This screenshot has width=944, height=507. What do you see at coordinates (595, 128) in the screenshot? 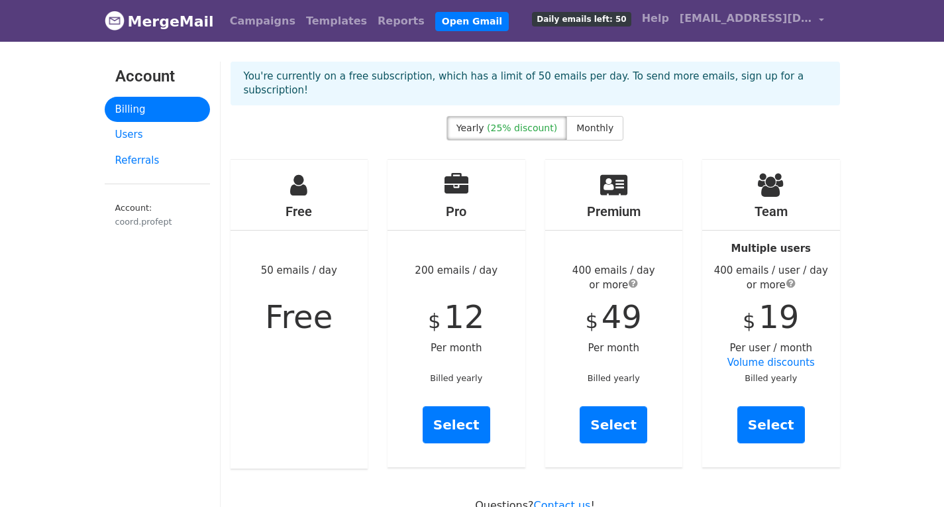
I see `span: Monthly` at bounding box center [595, 128].